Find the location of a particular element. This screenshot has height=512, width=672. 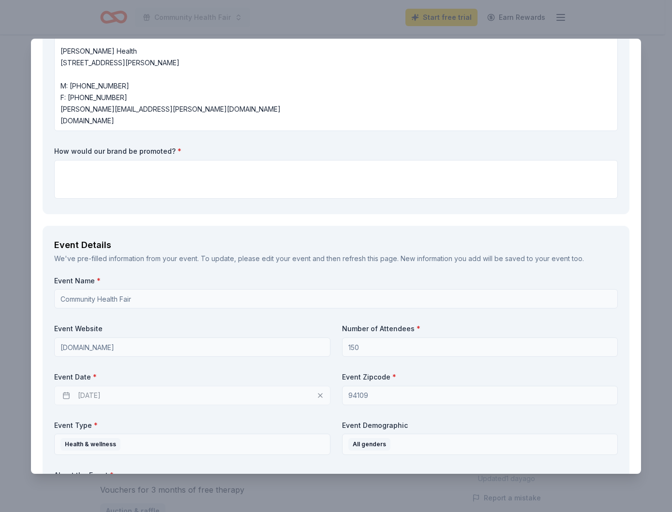

div: We've pre-filled information from your event. To update, please edit your event and then refresh ... is located at coordinates (336, 259).